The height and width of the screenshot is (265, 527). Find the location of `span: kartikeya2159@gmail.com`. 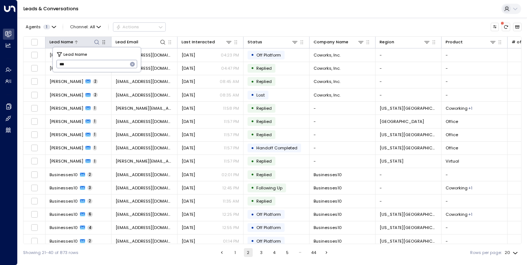

span: kartikeya2159@gmail.com is located at coordinates (144, 135).